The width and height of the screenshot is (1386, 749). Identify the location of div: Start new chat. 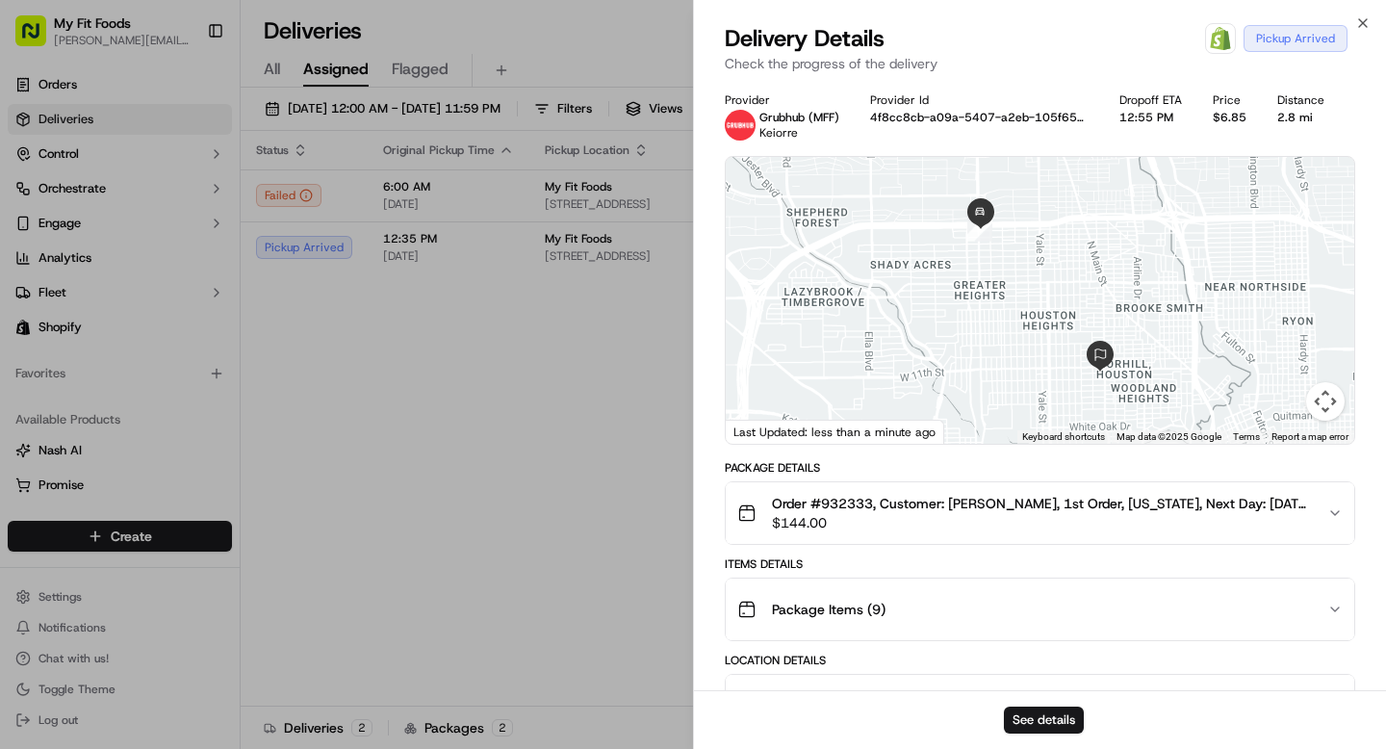
(201, 193).